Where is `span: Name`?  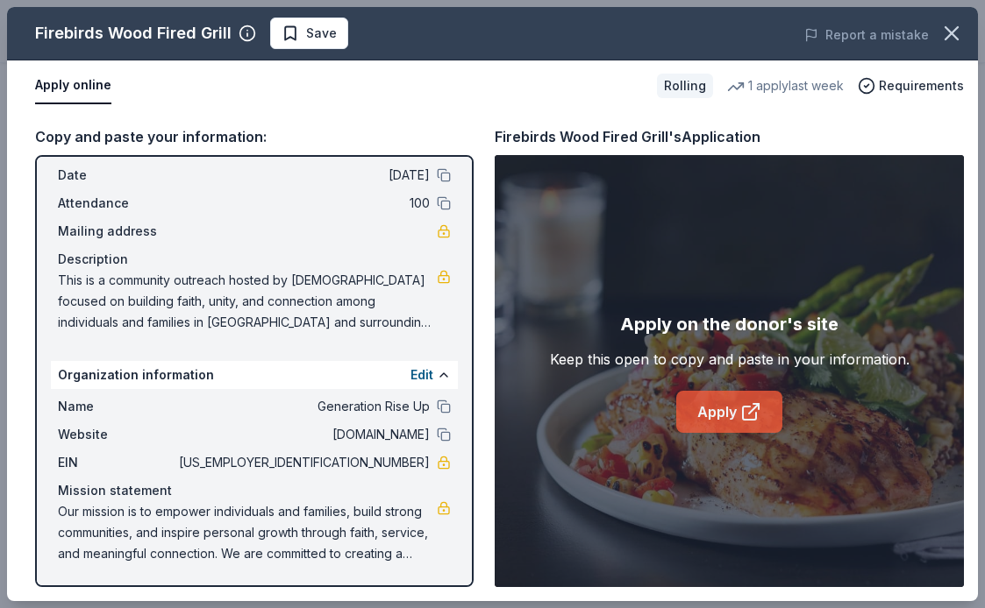 span: Name is located at coordinates (117, 407).